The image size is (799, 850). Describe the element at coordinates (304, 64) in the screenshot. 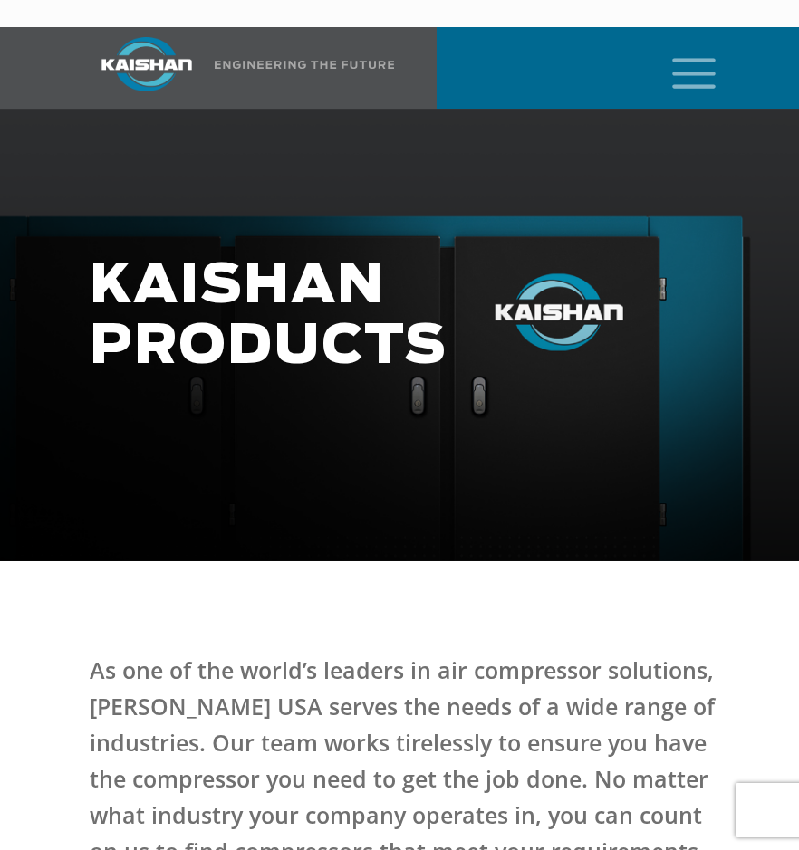

I see `img: Engineering the future` at that location.